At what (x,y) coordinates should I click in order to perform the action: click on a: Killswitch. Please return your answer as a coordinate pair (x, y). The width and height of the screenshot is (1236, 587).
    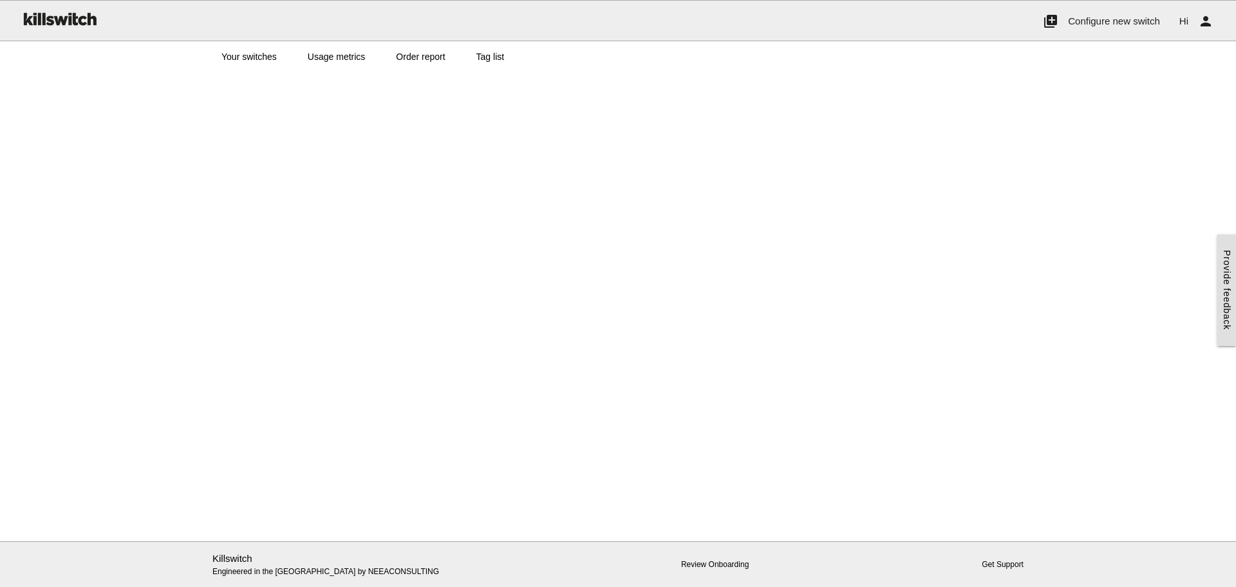
    Looking at the image, I should click on (232, 558).